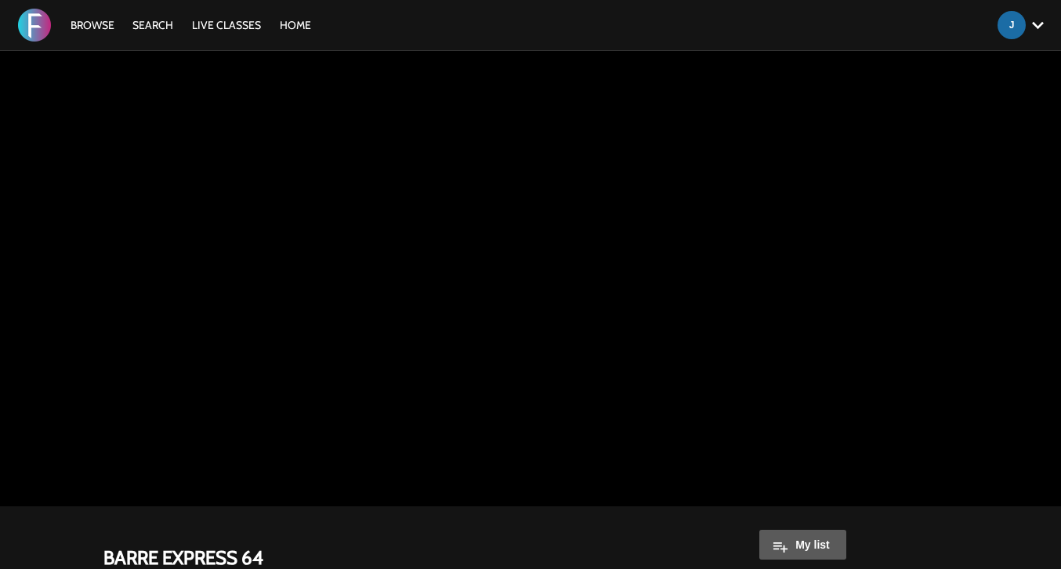 The width and height of the screenshot is (1061, 569). I want to click on a: HOME, so click(296, 25).